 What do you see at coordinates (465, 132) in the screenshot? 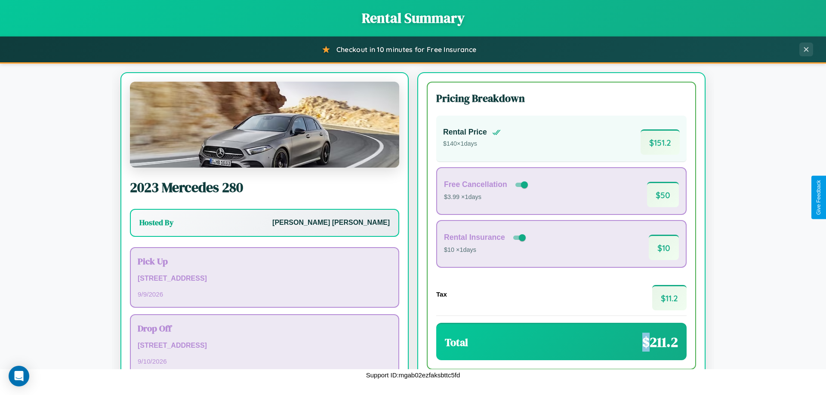
I see `h4: Rental Price` at bounding box center [465, 132].